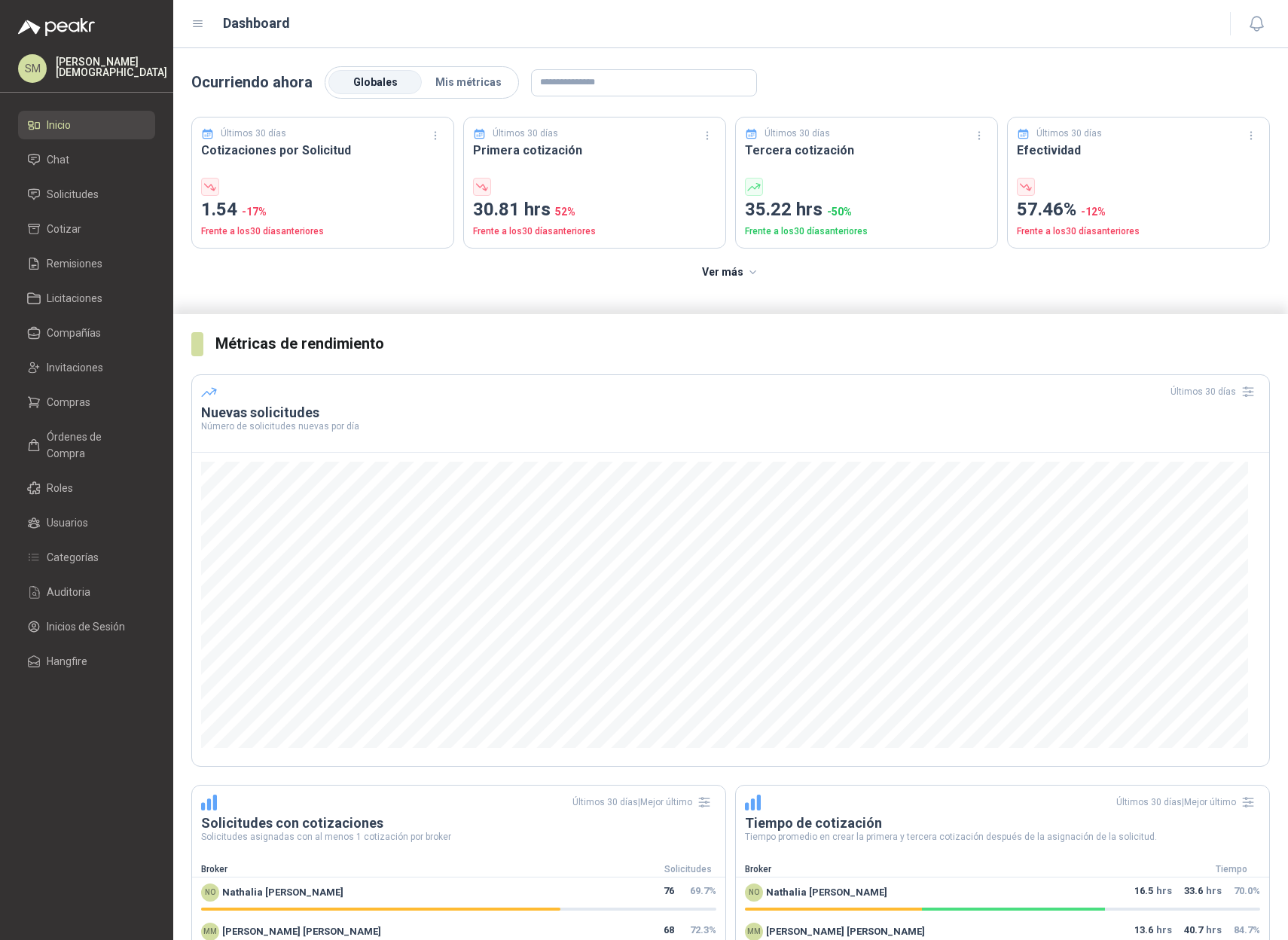 This screenshot has height=940, width=1288. Describe the element at coordinates (67, 523) in the screenshot. I see `span: Usuarios` at that location.